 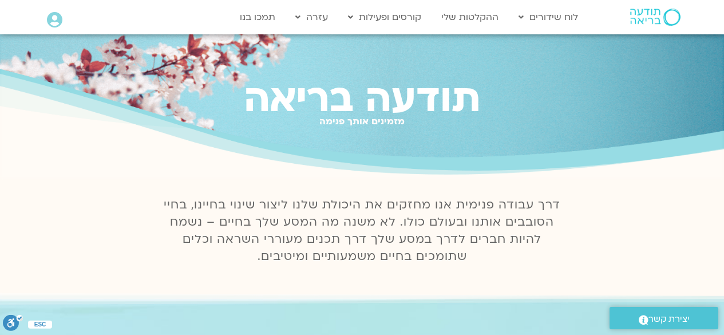 I want to click on a: תמכו בנו, so click(x=258, y=17).